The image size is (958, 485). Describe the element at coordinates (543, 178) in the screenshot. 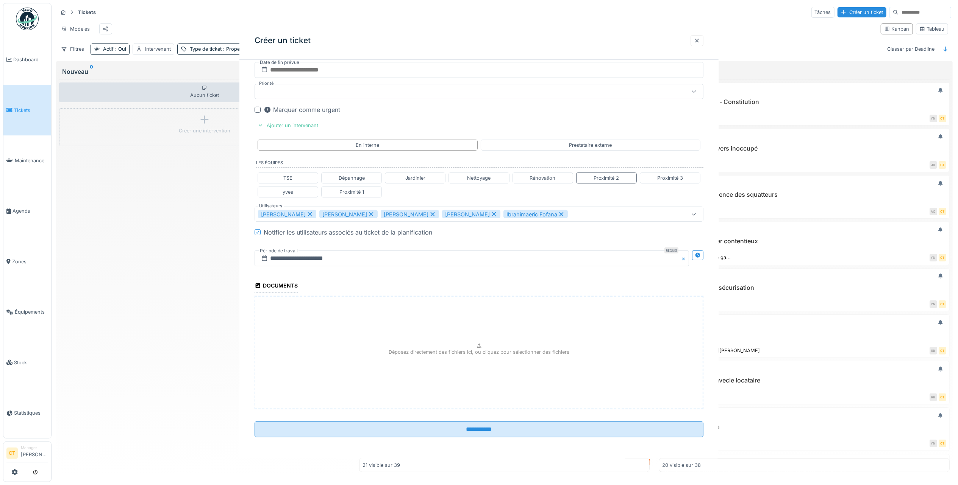

I see `div: Rénovation` at that location.